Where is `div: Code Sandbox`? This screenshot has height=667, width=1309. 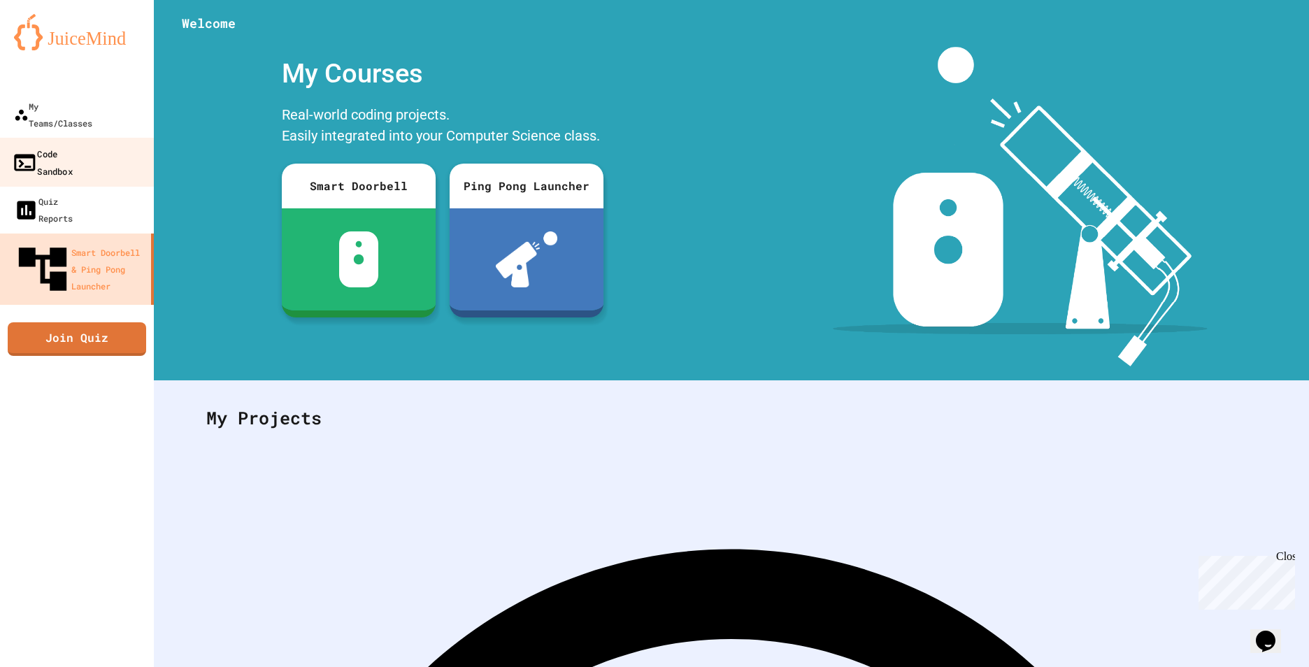
div: Code Sandbox is located at coordinates (42, 161).